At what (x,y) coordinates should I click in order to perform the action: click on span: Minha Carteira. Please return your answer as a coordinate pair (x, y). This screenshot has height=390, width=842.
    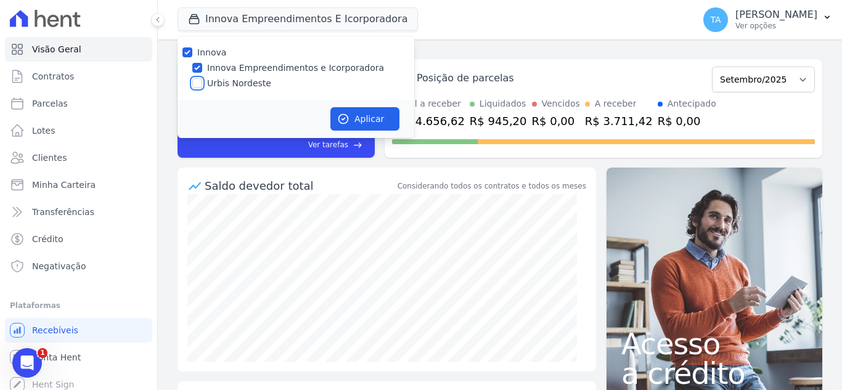
    Looking at the image, I should click on (64, 185).